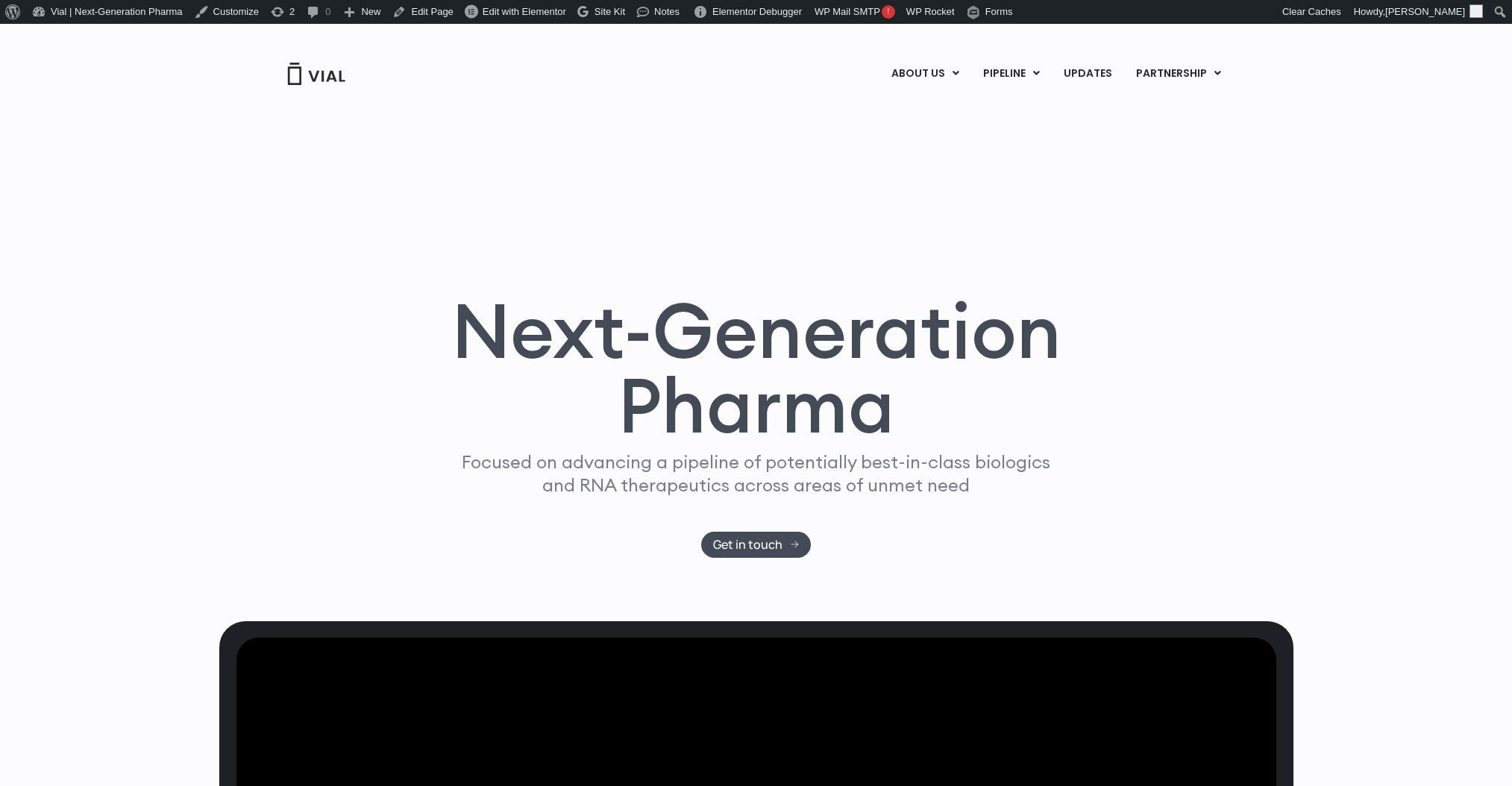 This screenshot has width=1512, height=786. What do you see at coordinates (609, 12) in the screenshot?
I see `span: Site Kit` at bounding box center [609, 12].